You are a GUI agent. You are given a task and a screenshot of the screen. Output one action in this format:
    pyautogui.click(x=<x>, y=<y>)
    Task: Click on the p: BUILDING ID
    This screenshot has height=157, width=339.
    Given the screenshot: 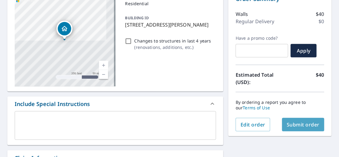 What is the action you would take?
    pyautogui.click(x=137, y=18)
    